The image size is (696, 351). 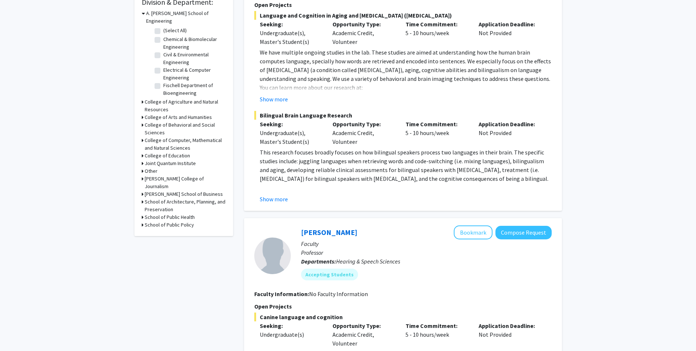 What do you see at coordinates (178, 117) in the screenshot?
I see `h3: College of Arts and Humanities` at bounding box center [178, 117].